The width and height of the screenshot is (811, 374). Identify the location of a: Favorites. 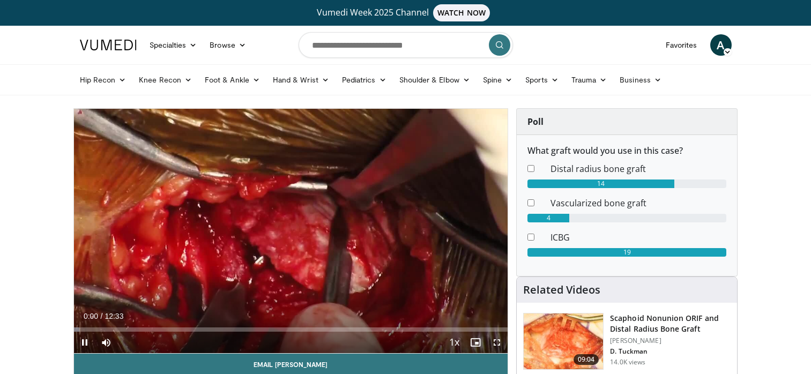
(681, 45).